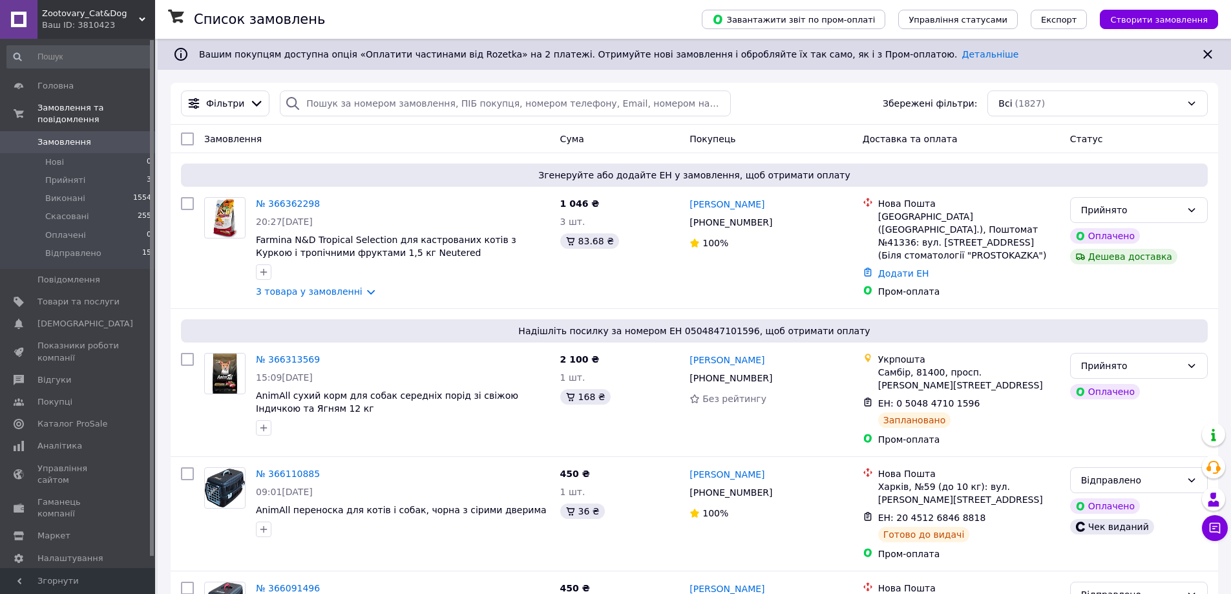 Image resolution: width=1231 pixels, height=594 pixels. I want to click on span: Вашим покупцям доступна опція «Оплатити частинами від Rozetka» на 2 платежі. Отримуйте нові замов..., so click(609, 54).